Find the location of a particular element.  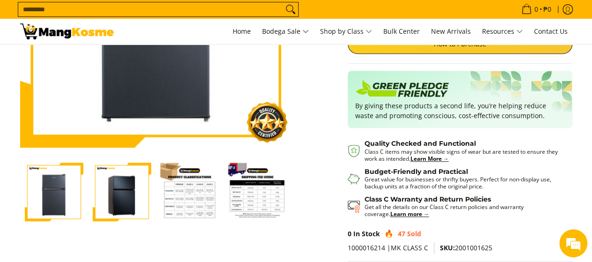

a: New Arrivals is located at coordinates (451, 31).